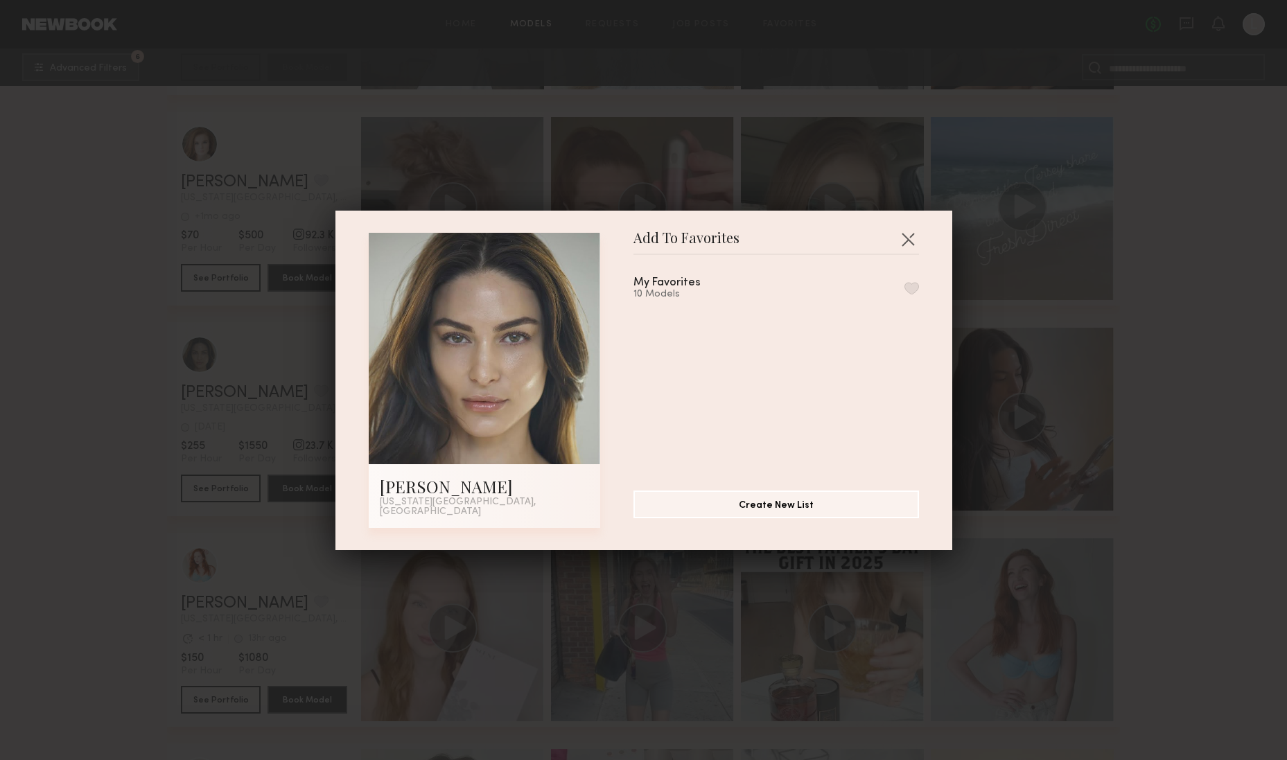 The height and width of the screenshot is (760, 1287). What do you see at coordinates (776, 505) in the screenshot?
I see `button: Create New List` at bounding box center [776, 505].